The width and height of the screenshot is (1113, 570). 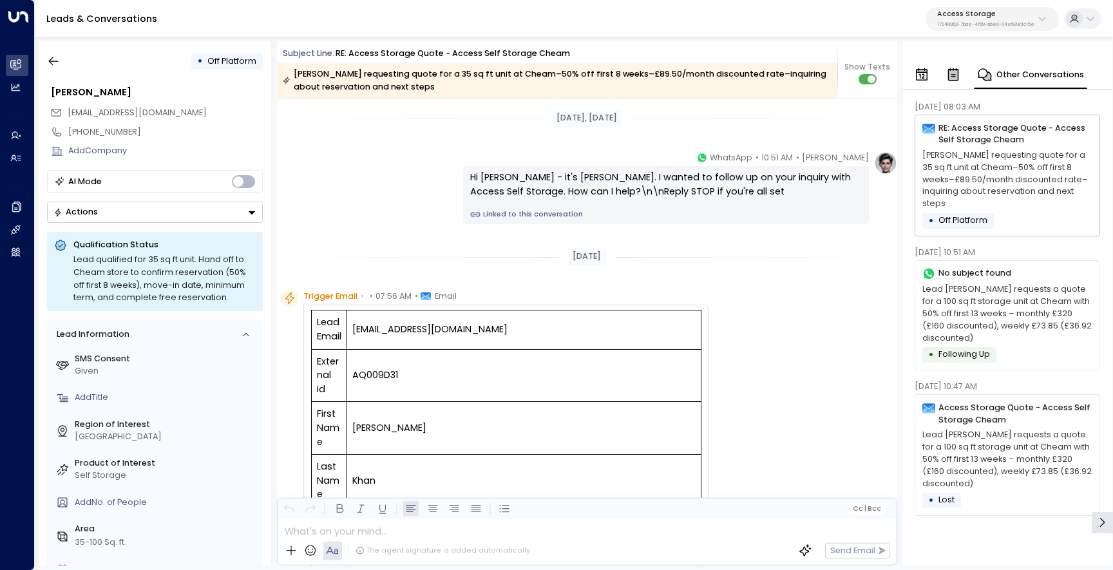 I want to click on td: First Name, so click(x=329, y=428).